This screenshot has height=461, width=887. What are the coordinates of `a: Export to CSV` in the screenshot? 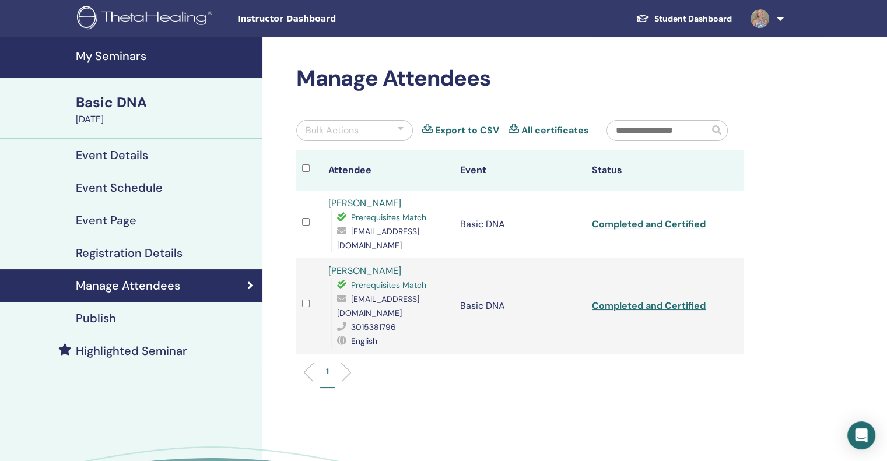 It's located at (467, 131).